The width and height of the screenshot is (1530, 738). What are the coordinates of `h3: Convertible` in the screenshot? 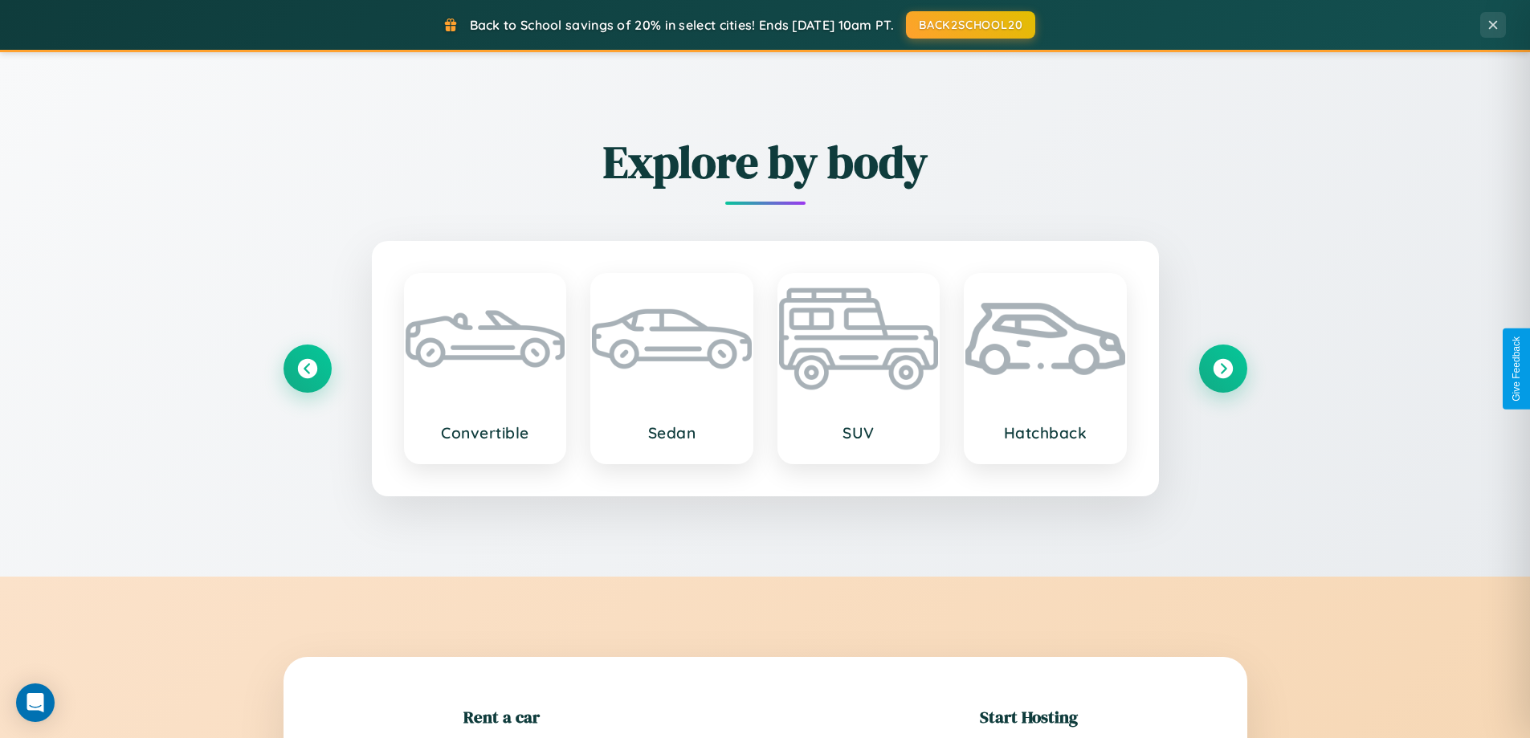 It's located at (485, 433).